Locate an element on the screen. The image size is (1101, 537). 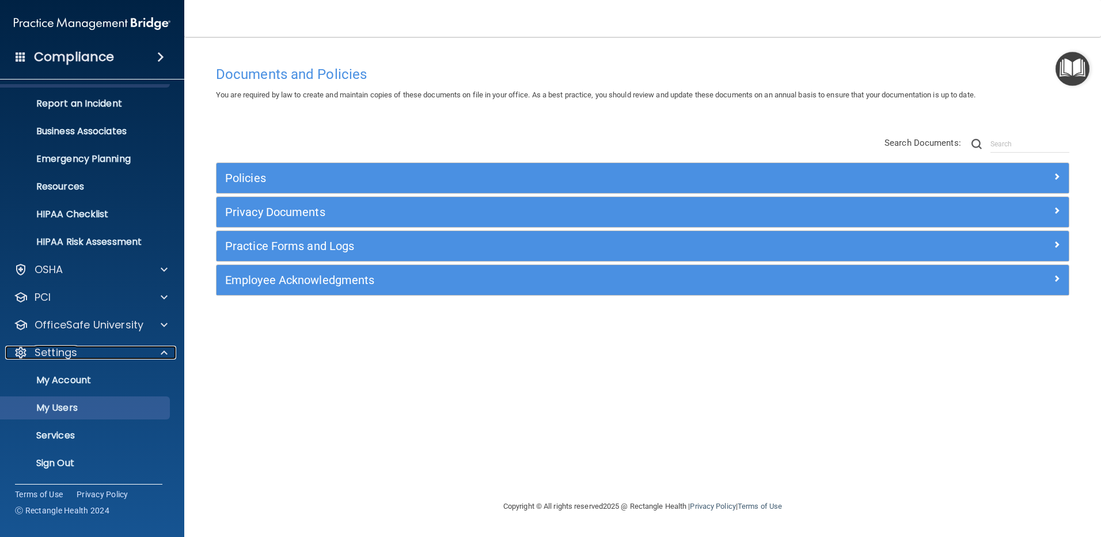
p: Sign Out is located at coordinates (86, 463).